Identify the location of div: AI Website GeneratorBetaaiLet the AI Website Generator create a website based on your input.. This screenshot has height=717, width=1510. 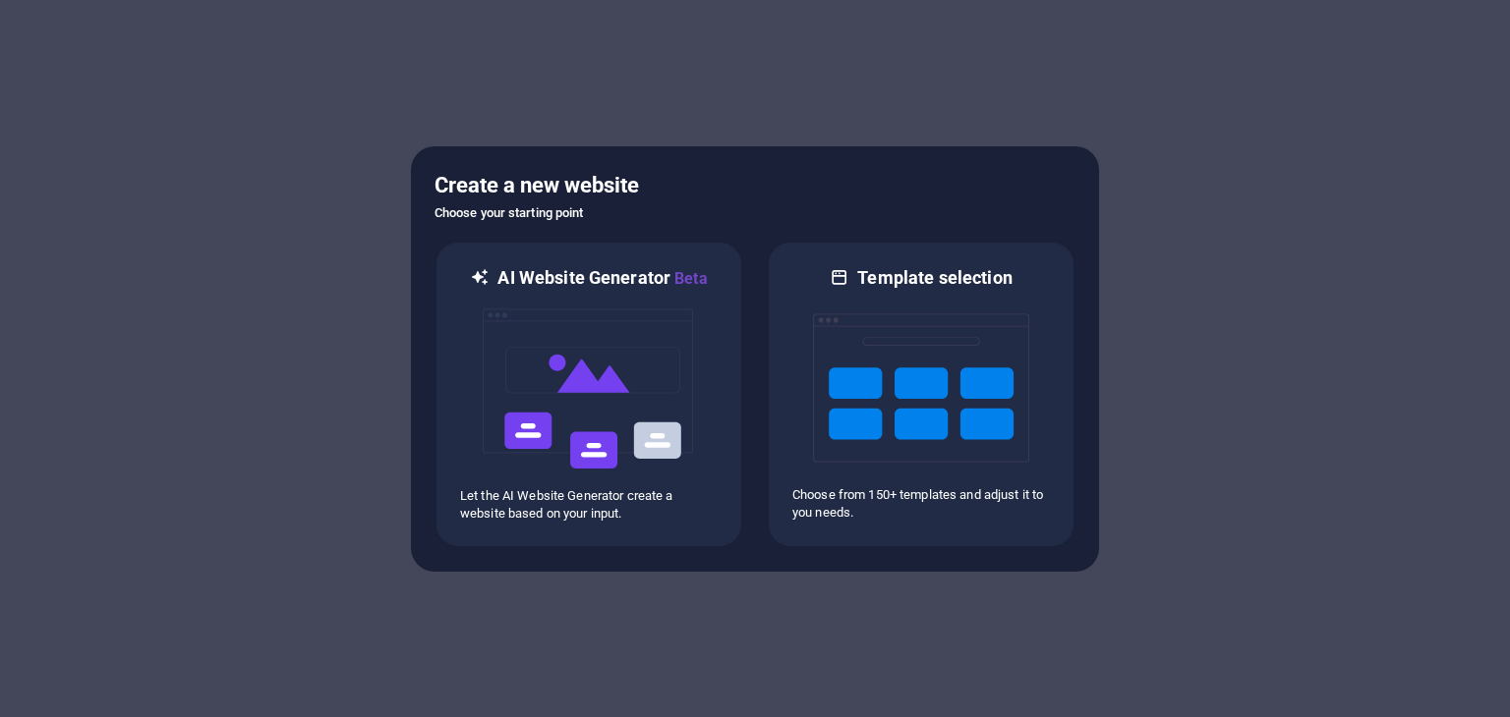
(589, 394).